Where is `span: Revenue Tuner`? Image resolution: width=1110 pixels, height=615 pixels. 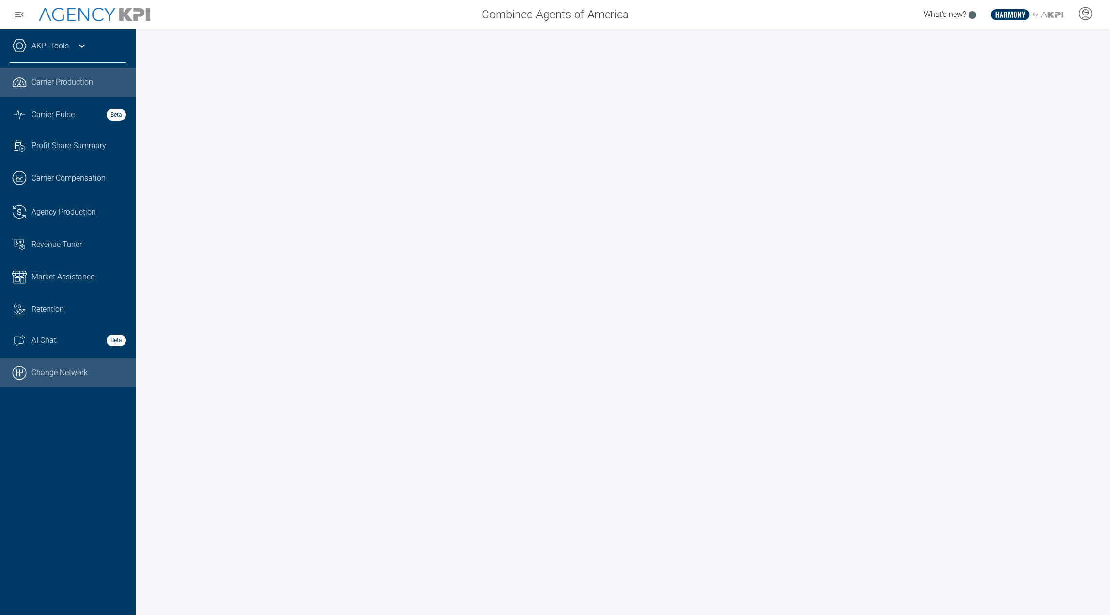 span: Revenue Tuner is located at coordinates (57, 245).